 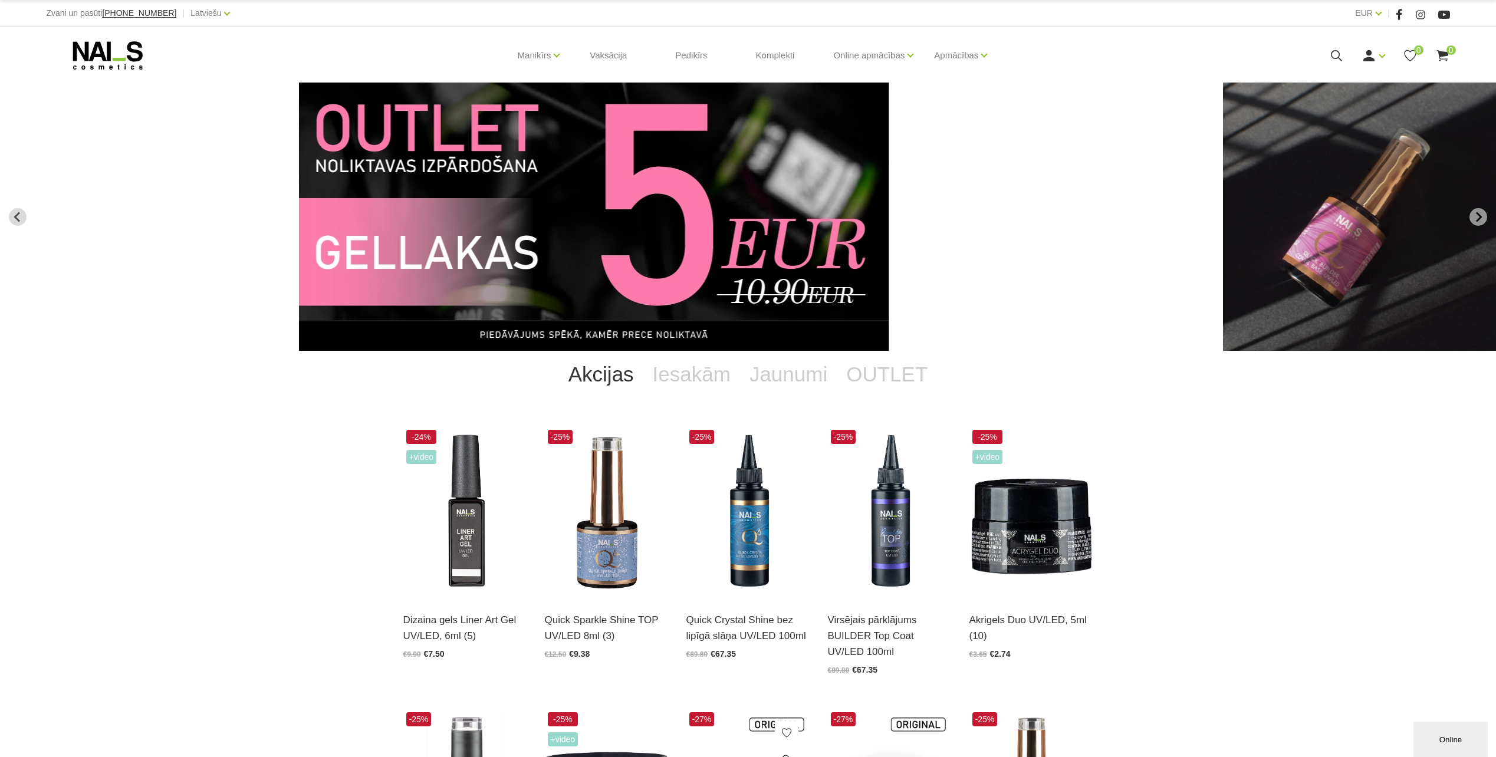 What do you see at coordinates (1364, 13) in the screenshot?
I see `a: EUR` at bounding box center [1364, 13].